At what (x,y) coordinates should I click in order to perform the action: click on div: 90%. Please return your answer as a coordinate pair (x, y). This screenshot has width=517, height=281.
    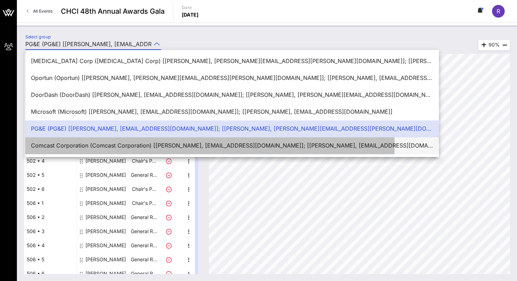
    Looking at the image, I should click on (494, 45).